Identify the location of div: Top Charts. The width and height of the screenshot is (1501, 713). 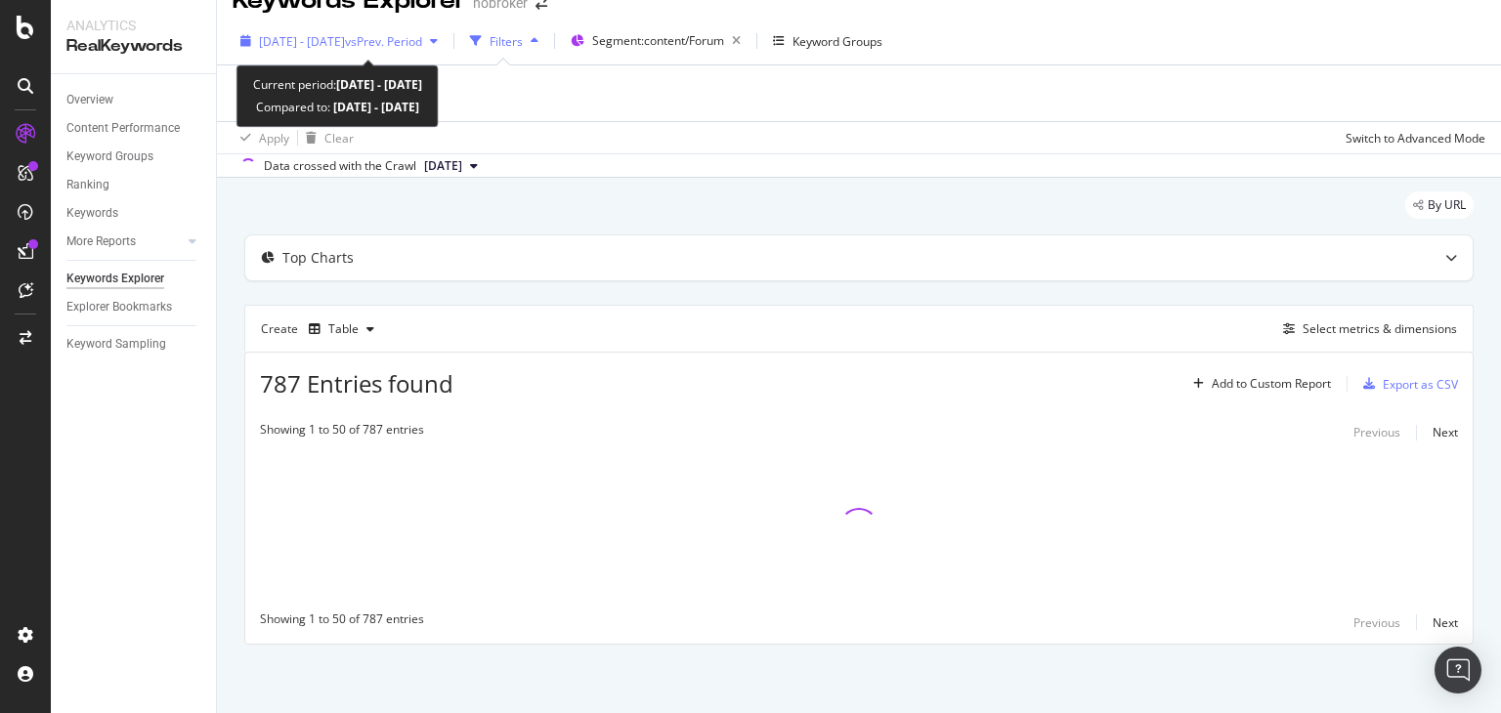
(318, 258).